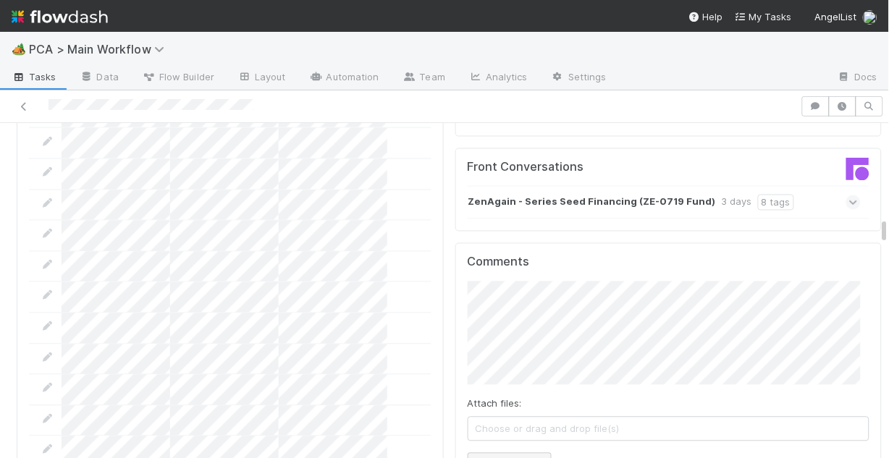 This screenshot has width=889, height=458. Describe the element at coordinates (178, 77) in the screenshot. I see `span: Flow Builder` at that location.